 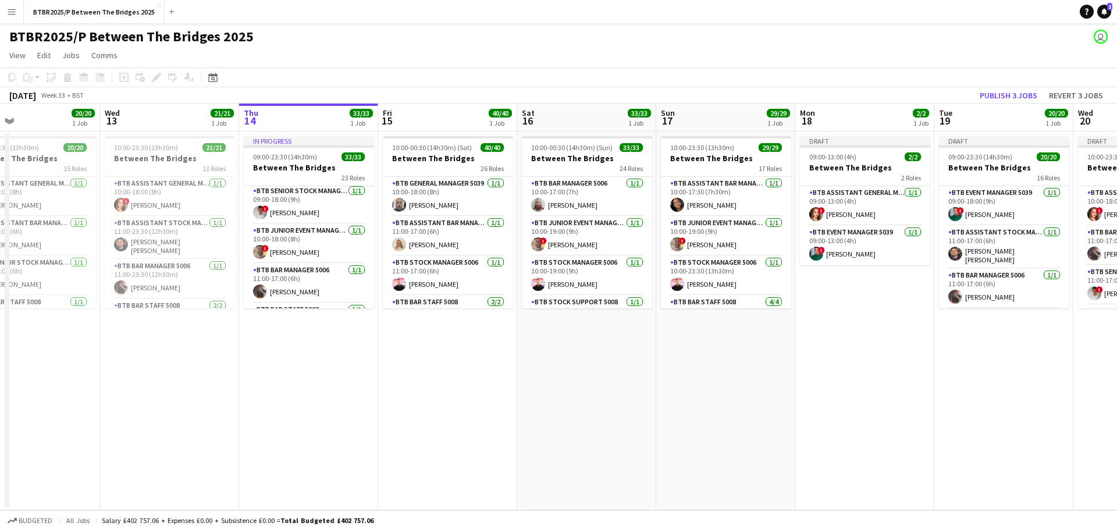 I want to click on a: View, so click(x=17, y=55).